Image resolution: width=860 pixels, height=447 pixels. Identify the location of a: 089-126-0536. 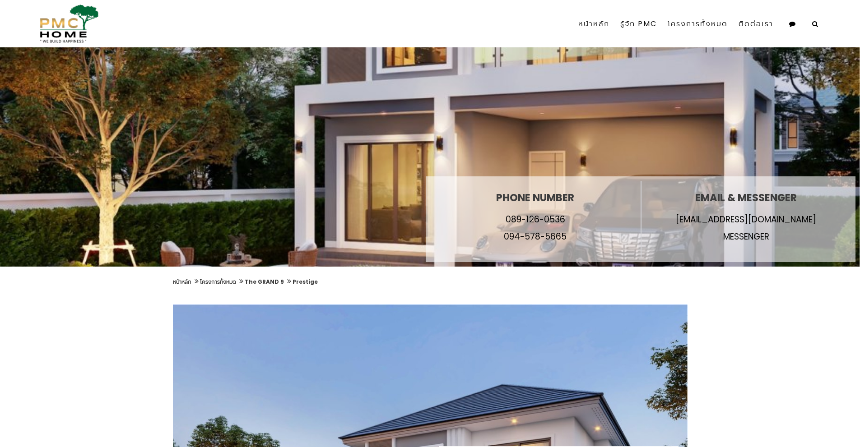
(535, 219).